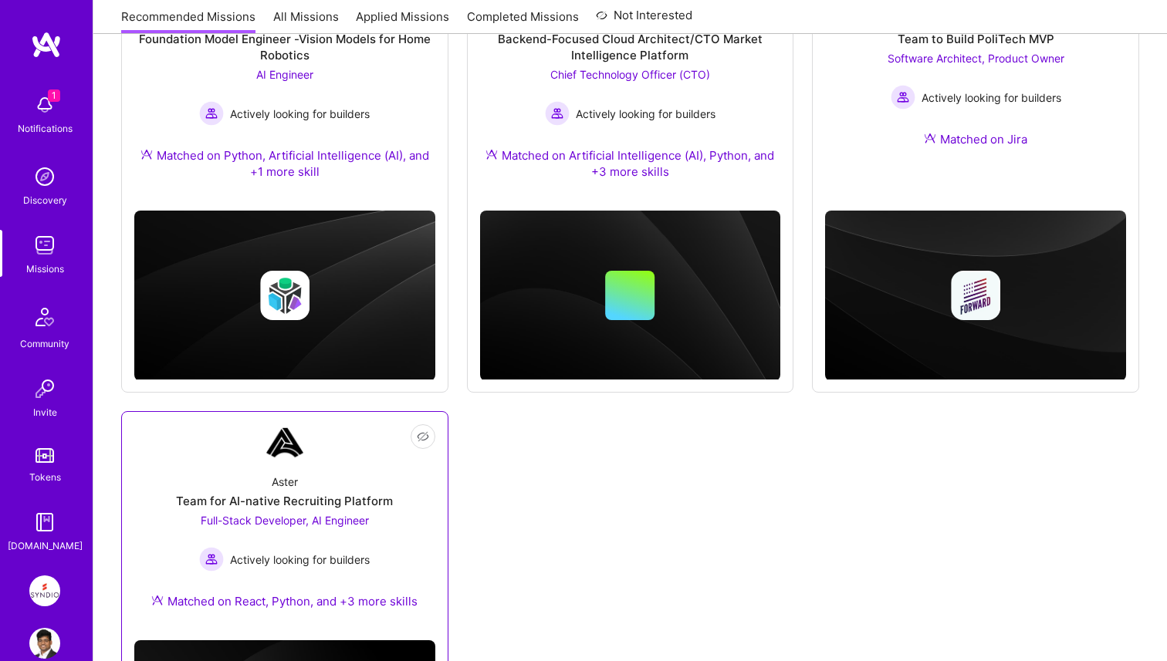 The image size is (1167, 661). What do you see at coordinates (285, 481) in the screenshot?
I see `div: Aster` at bounding box center [285, 481].